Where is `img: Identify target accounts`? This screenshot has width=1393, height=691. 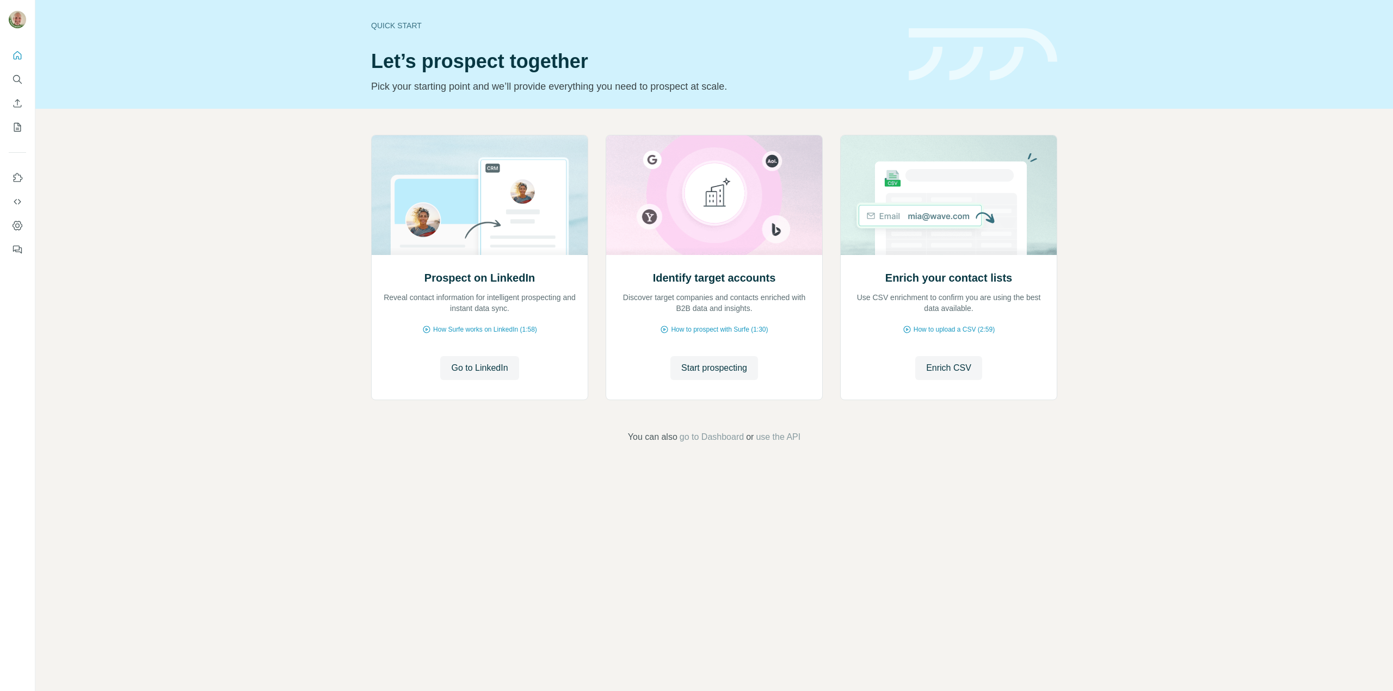
img: Identify target accounts is located at coordinates (714, 195).